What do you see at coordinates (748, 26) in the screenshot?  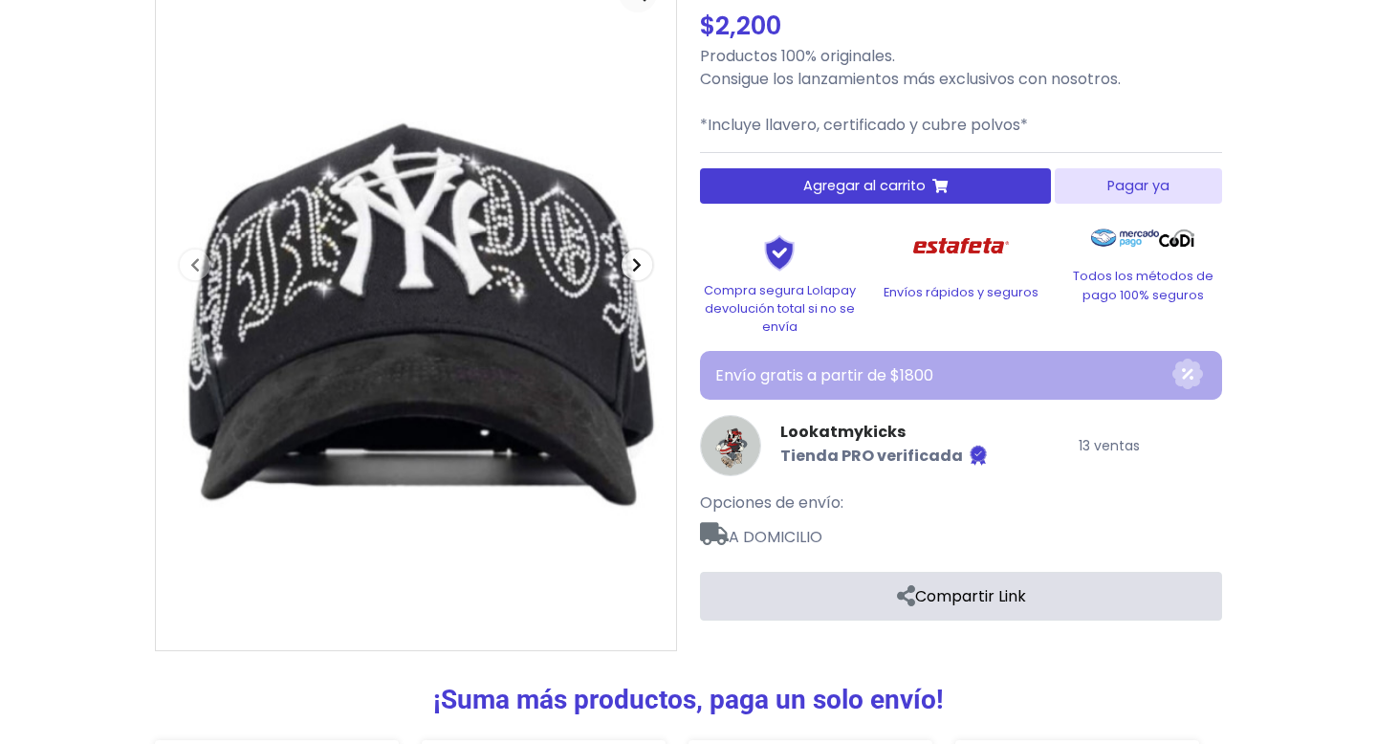 I see `span: 2,200` at bounding box center [748, 26].